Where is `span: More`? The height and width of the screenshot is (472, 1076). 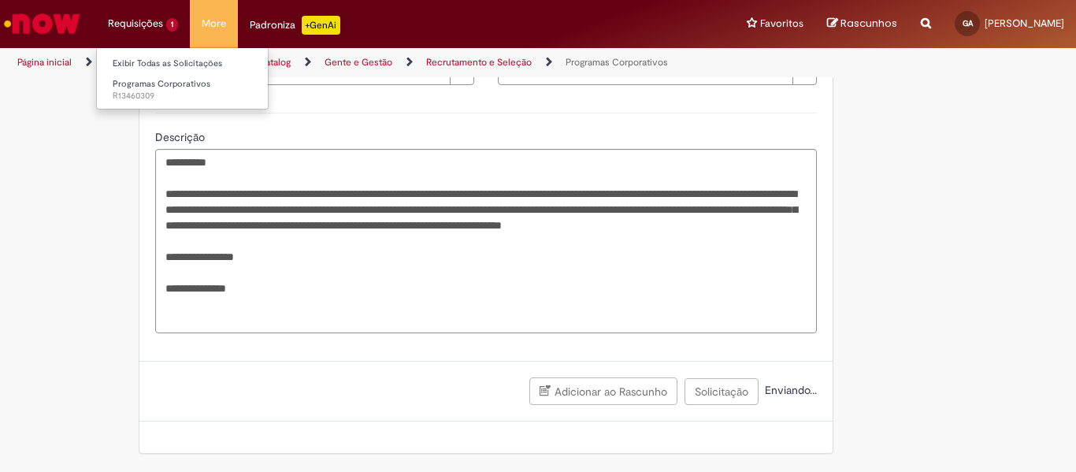 span: More is located at coordinates (213, 24).